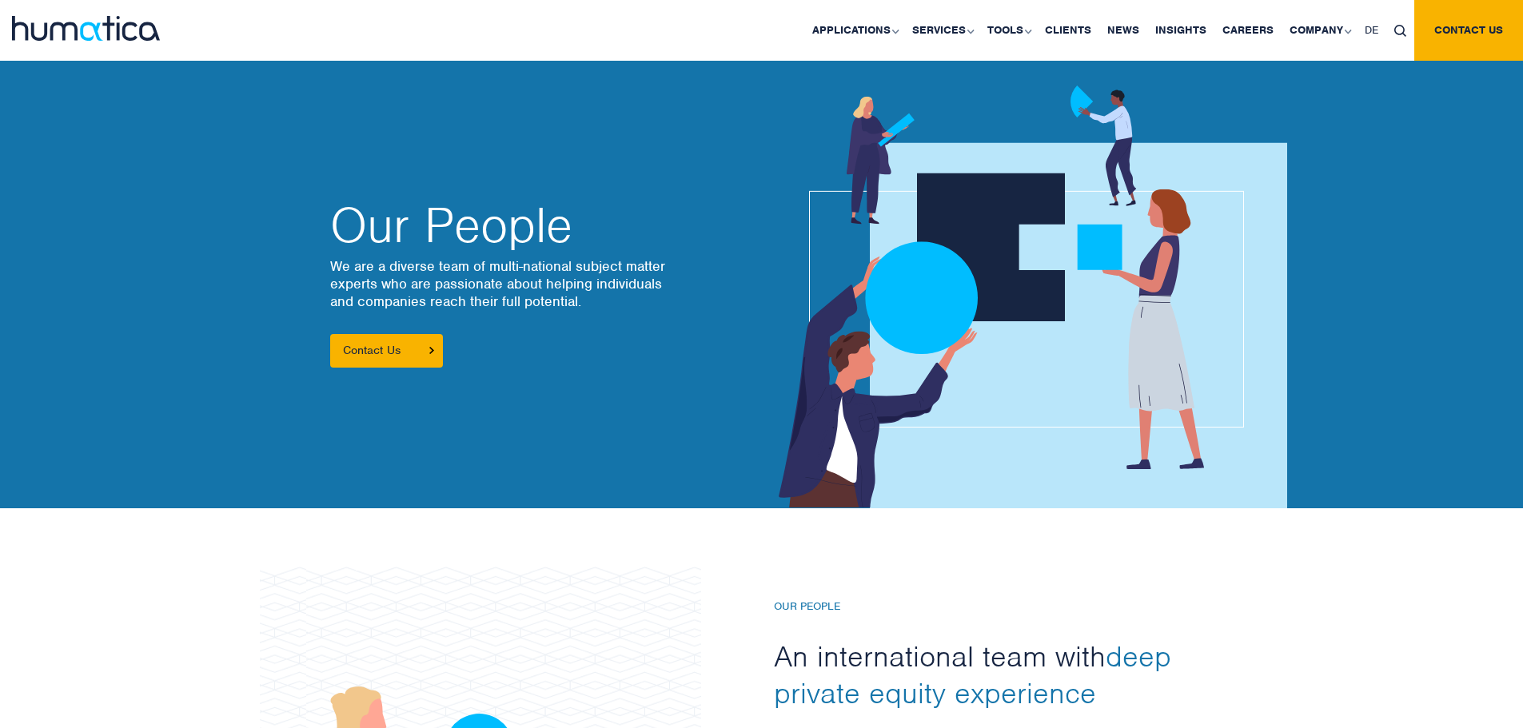 The image size is (1523, 728). What do you see at coordinates (1400, 30) in the screenshot?
I see `img: search_icon` at bounding box center [1400, 30].